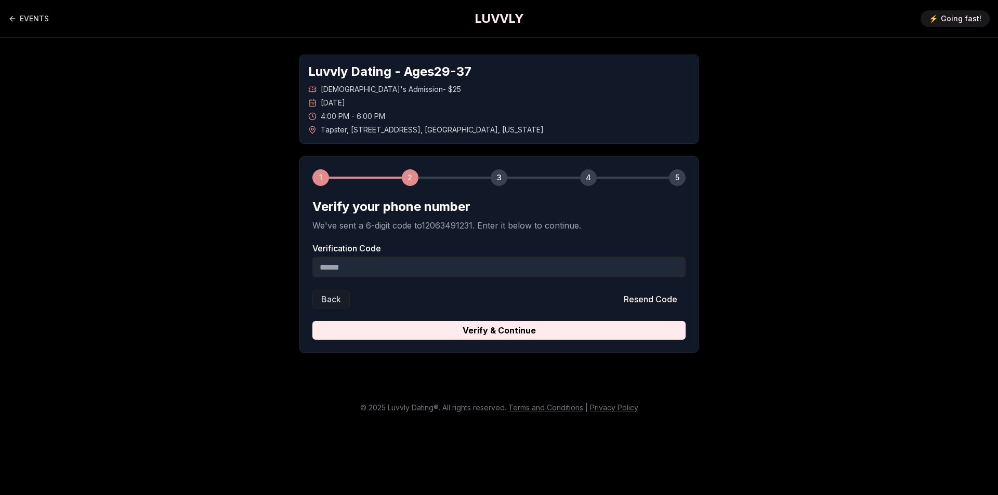  Describe the element at coordinates (614, 407) in the screenshot. I see `a: Privacy Policy` at that location.